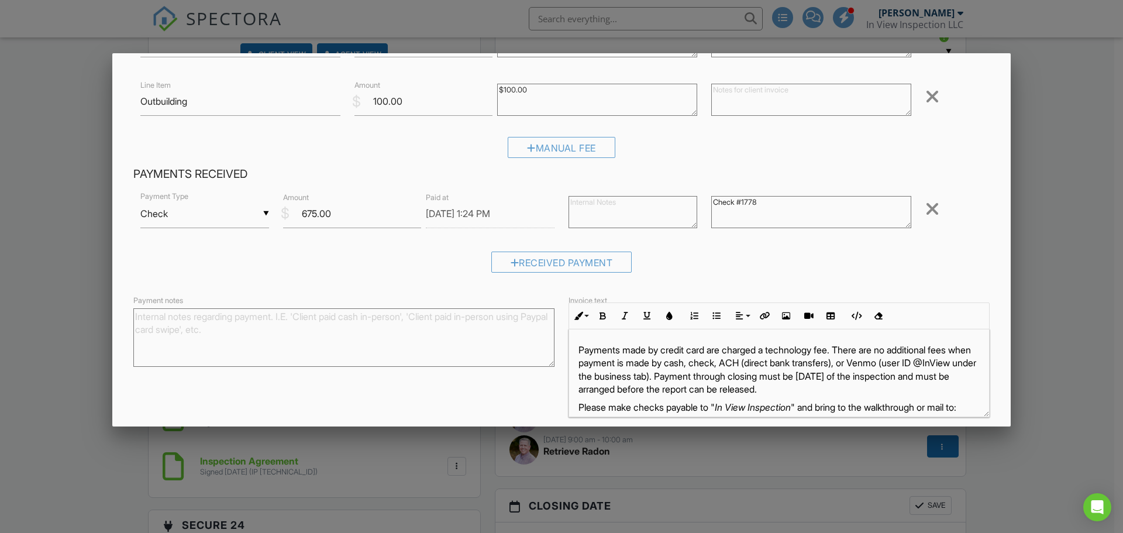  What do you see at coordinates (158, 301) in the screenshot?
I see `label: Payment notes` at bounding box center [158, 301].